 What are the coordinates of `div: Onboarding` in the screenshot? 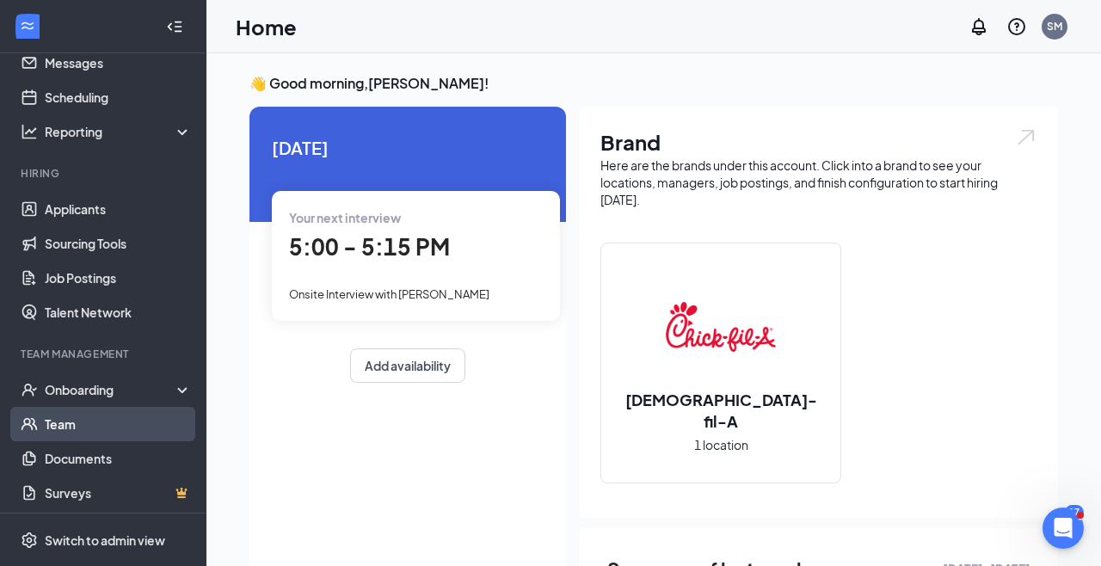 It's located at (111, 390).